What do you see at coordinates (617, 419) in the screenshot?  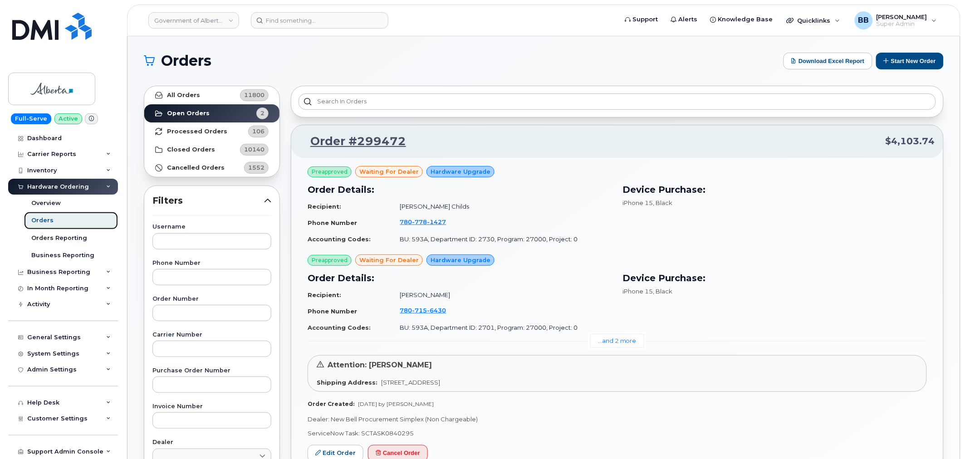 I see `p: Dealer: New Bell Procurement Simplex (Non Chargeable)` at bounding box center [617, 419].